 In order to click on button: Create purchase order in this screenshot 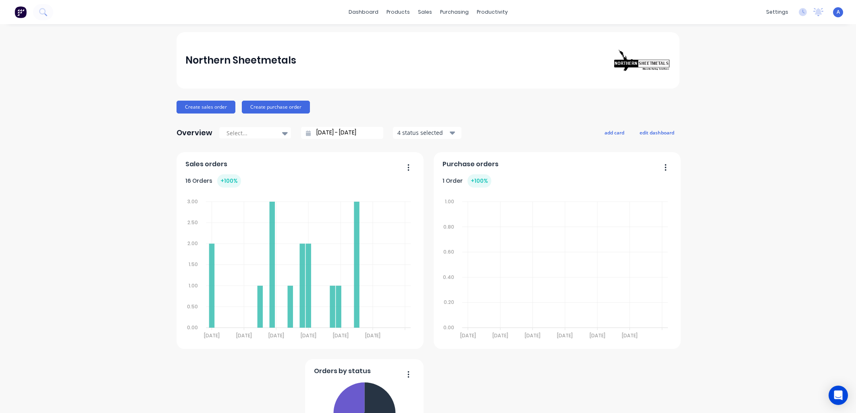, I will do `click(276, 107)`.